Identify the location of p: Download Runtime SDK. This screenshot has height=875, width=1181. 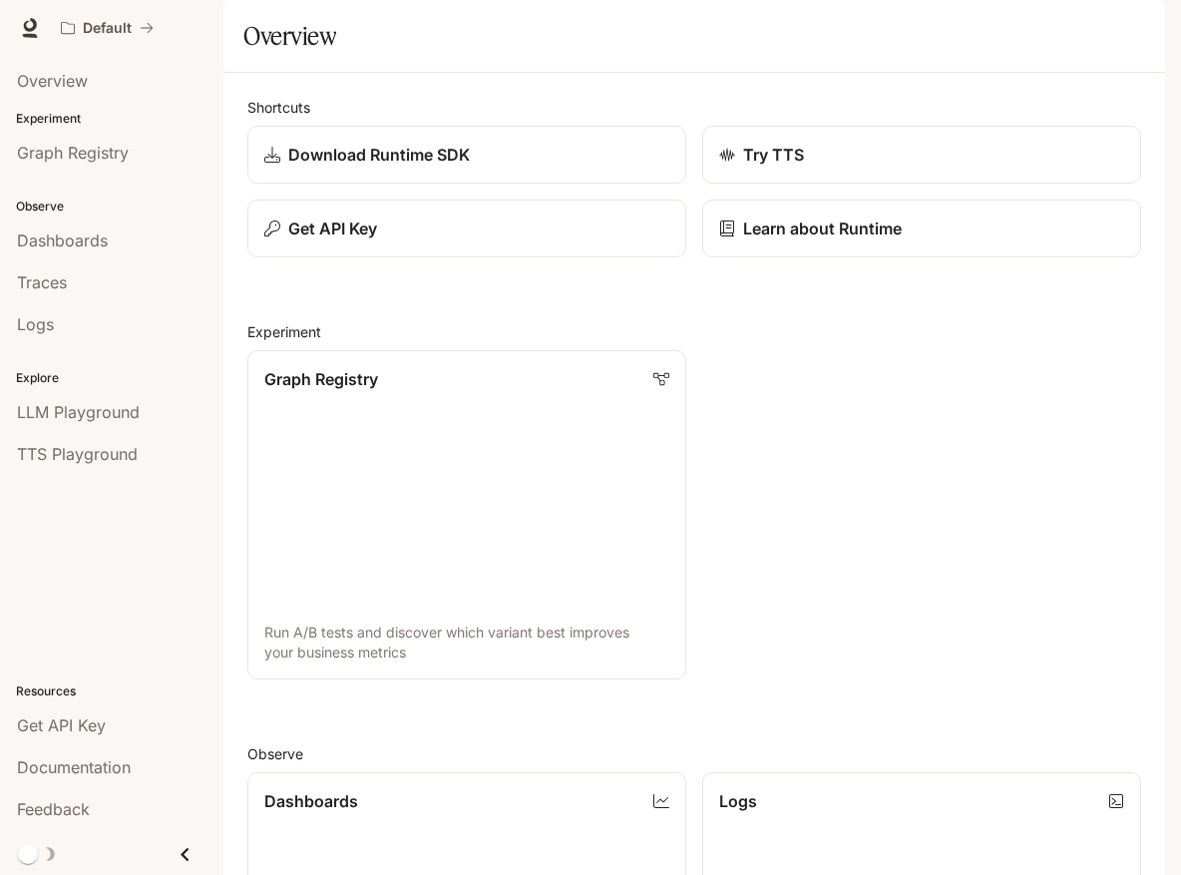
(379, 155).